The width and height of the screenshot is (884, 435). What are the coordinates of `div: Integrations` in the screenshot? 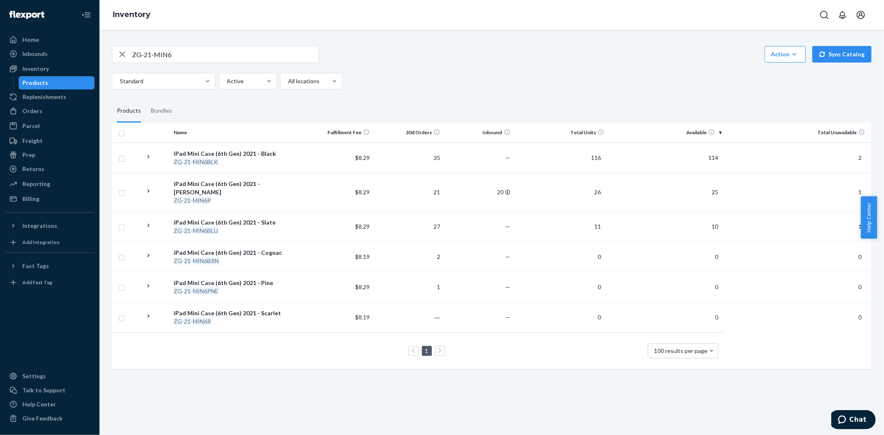 It's located at (40, 226).